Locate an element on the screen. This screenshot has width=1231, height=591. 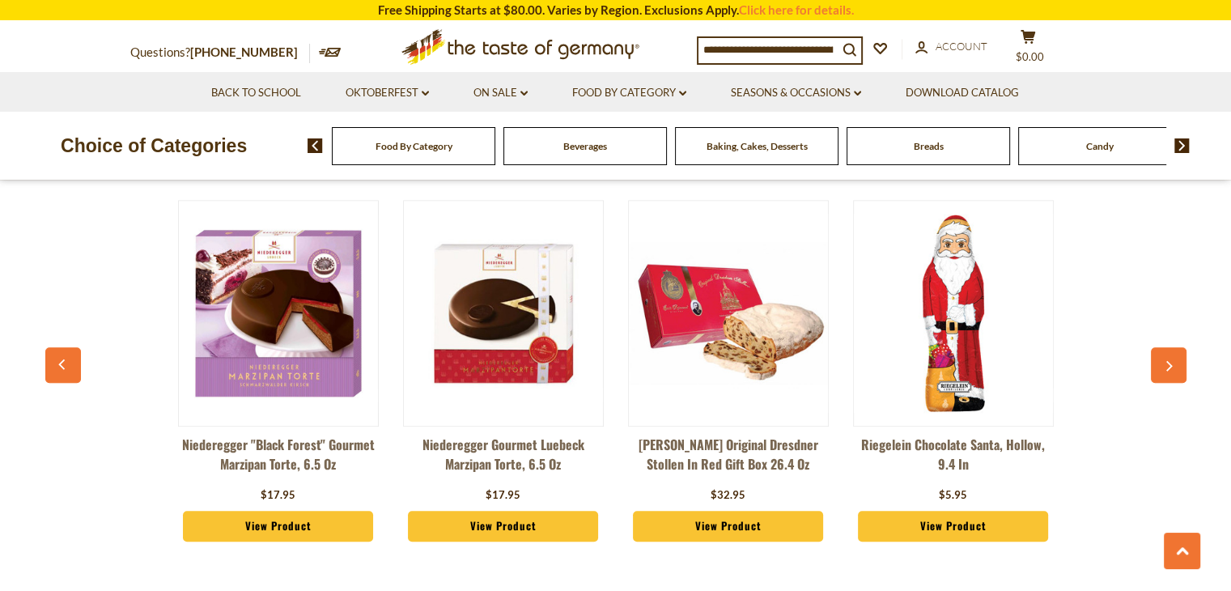
span: Account is located at coordinates (962, 46).